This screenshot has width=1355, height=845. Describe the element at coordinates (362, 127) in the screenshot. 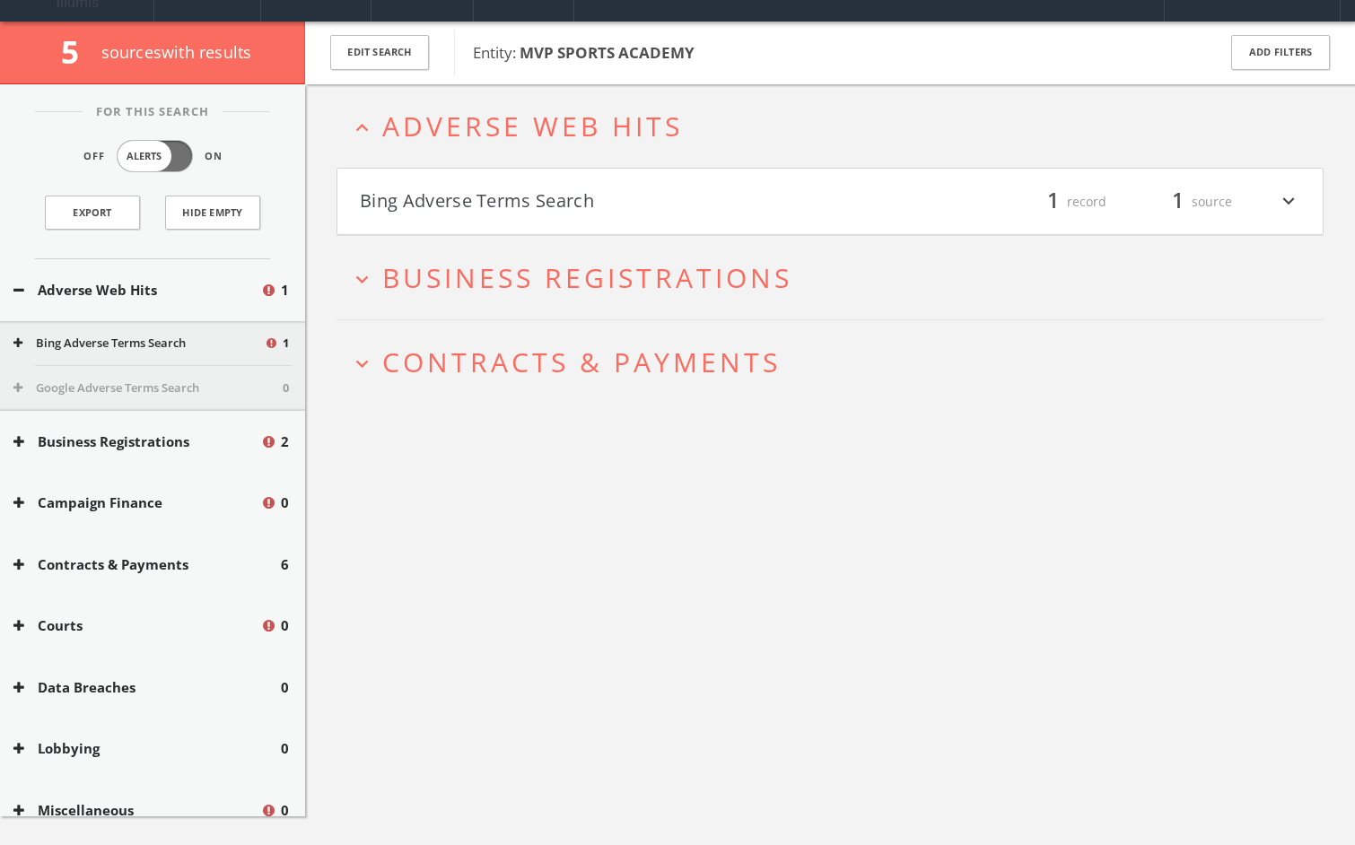

I see `i: expand_less` at that location.